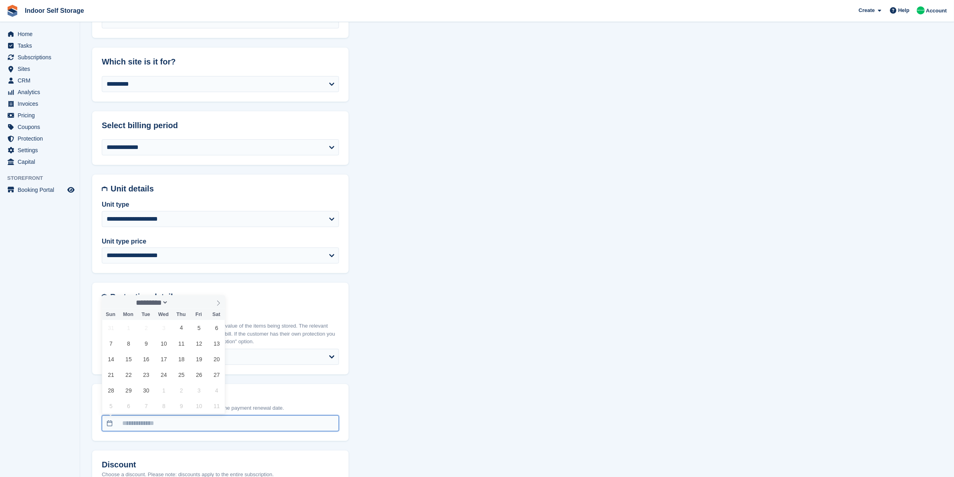  I want to click on span: September 9, 2025, so click(146, 343).